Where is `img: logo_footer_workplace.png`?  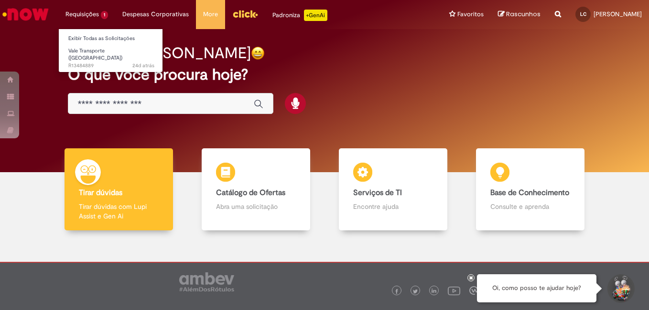 img: logo_footer_workplace.png is located at coordinates (473, 291).